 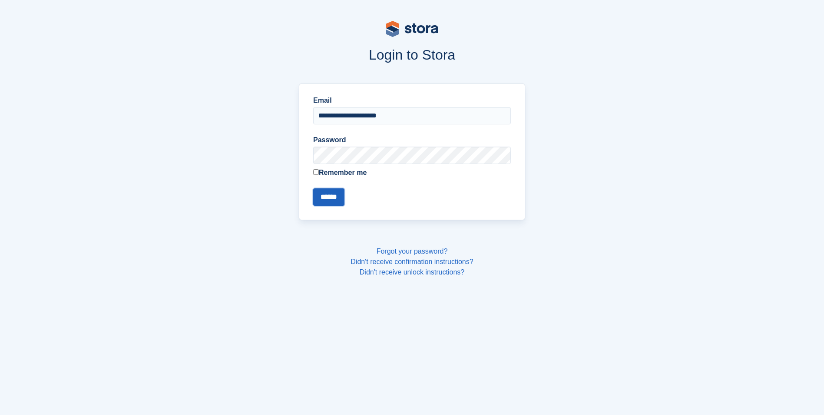 I want to click on label: Remember me, so click(x=412, y=173).